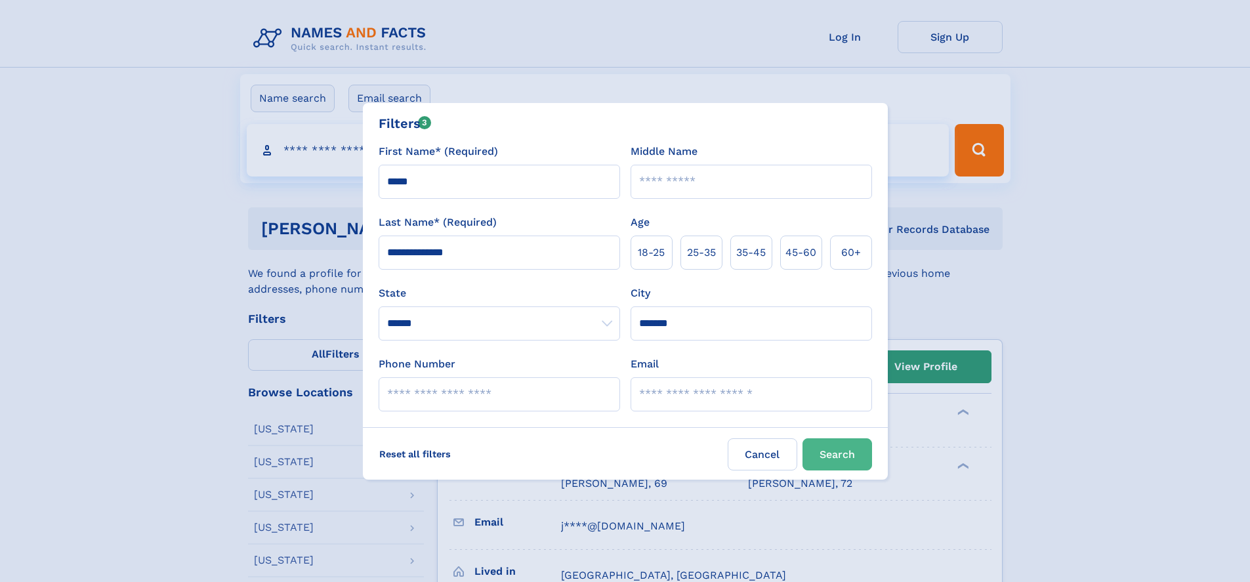 Image resolution: width=1250 pixels, height=582 pixels. I want to click on span: 18‑25, so click(651, 253).